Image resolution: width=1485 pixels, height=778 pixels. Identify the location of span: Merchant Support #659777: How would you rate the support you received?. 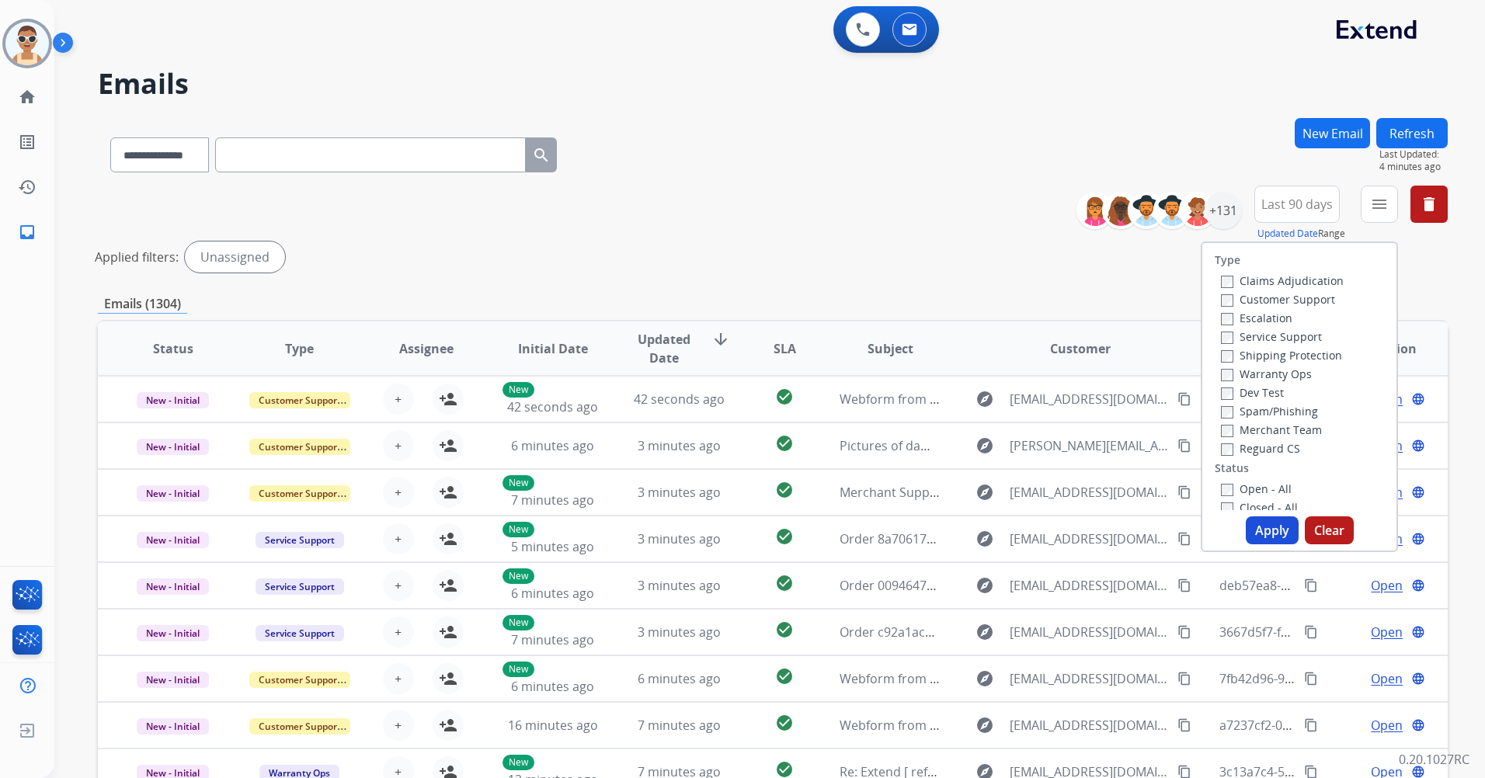
(1059, 492).